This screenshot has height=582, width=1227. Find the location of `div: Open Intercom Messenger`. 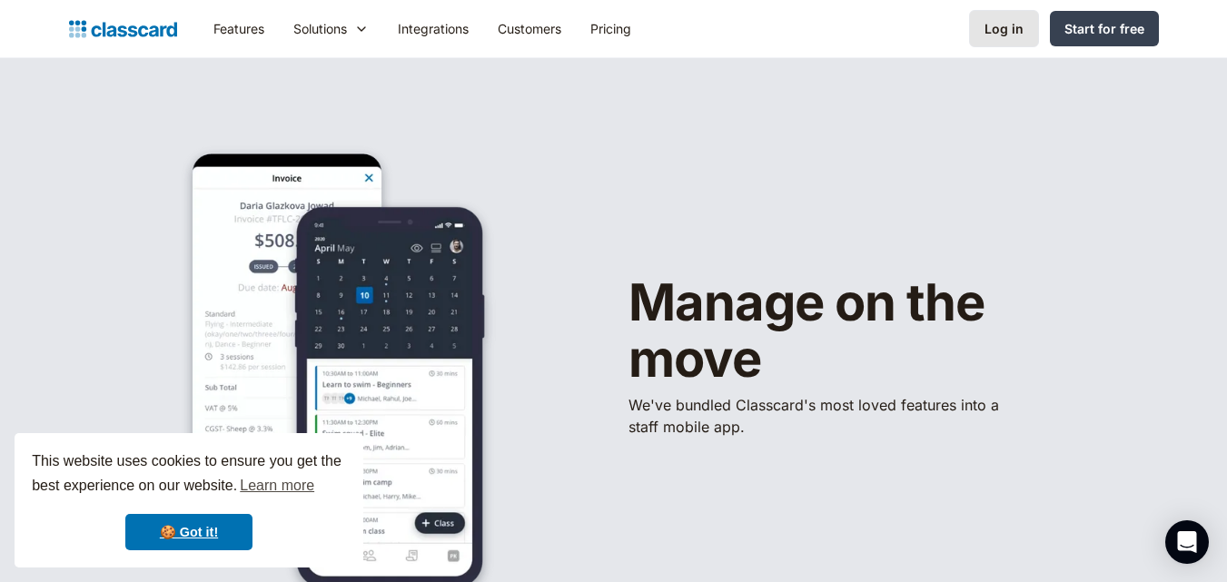

div: Open Intercom Messenger is located at coordinates (1187, 542).